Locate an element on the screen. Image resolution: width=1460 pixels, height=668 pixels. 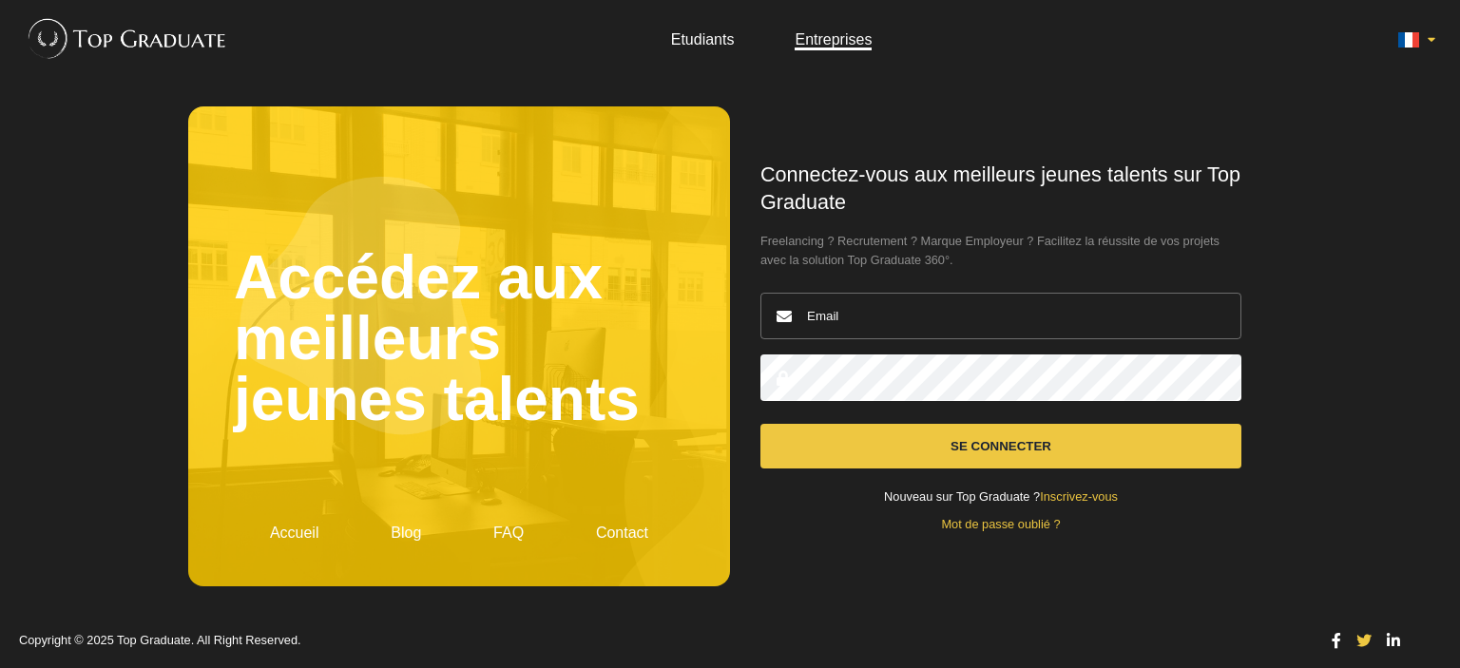
span: Freelancing ? Recrutement ? Marque Employeur ? Facilitez la réussite de vos projets avec la solut... is located at coordinates (1001, 251).